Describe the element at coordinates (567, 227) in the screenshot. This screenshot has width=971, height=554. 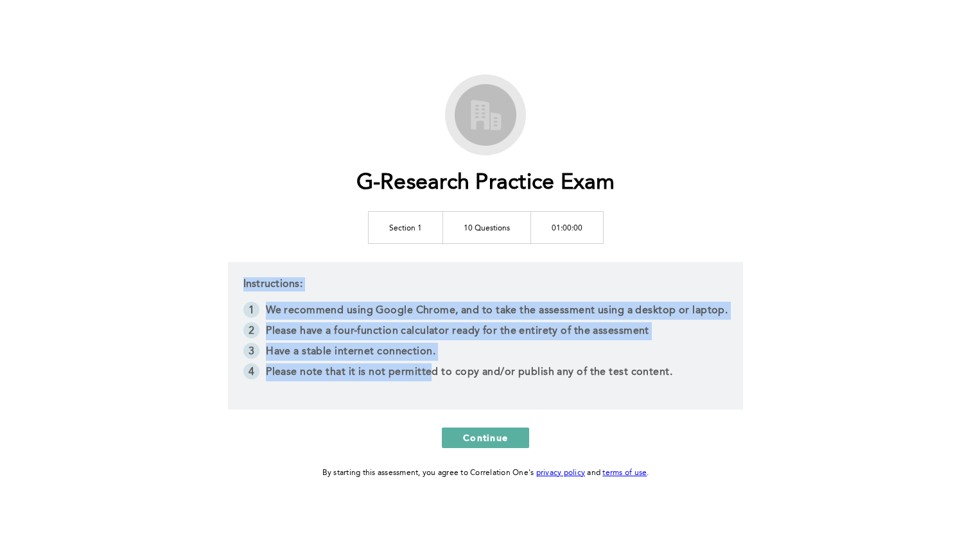
I see `td: 01:00:00` at that location.